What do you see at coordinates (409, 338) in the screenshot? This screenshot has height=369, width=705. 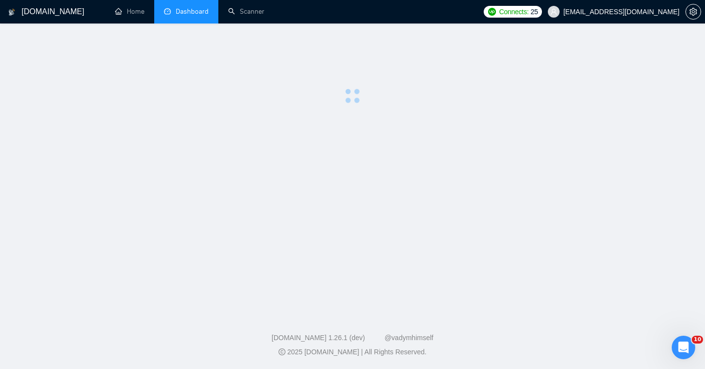 I see `a: @vadymhimself` at bounding box center [409, 338].